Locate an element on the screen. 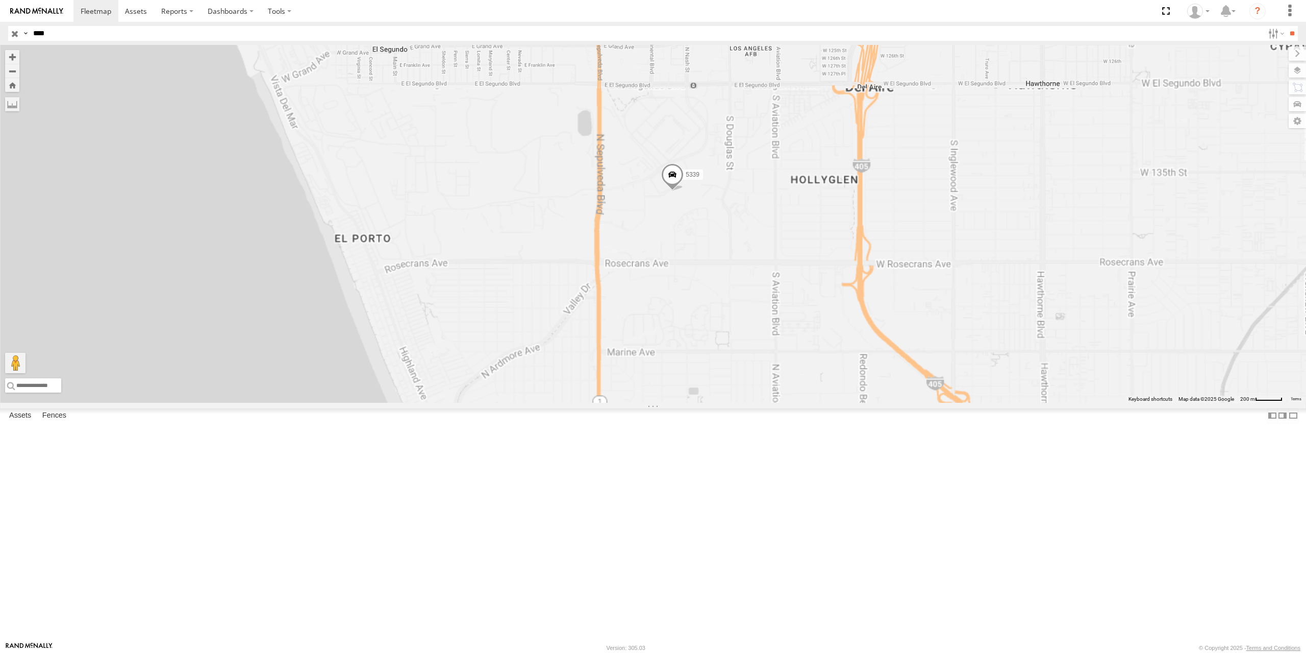  label: Dock Summary Table to the Left is located at coordinates (1273, 415).